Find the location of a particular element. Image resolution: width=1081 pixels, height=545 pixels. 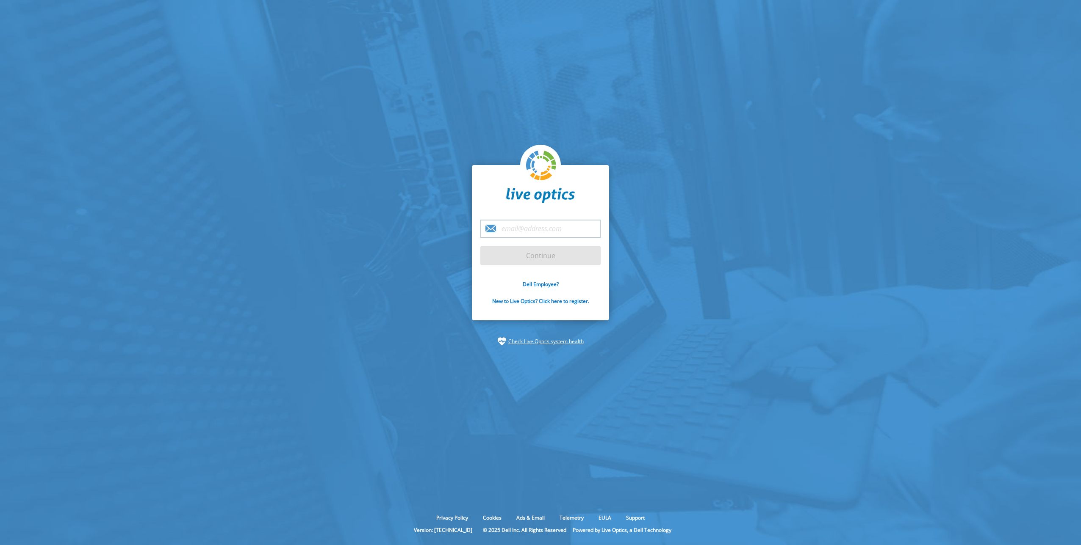

li: © 2025 Dell Inc. All Rights Reserved is located at coordinates (524, 530).